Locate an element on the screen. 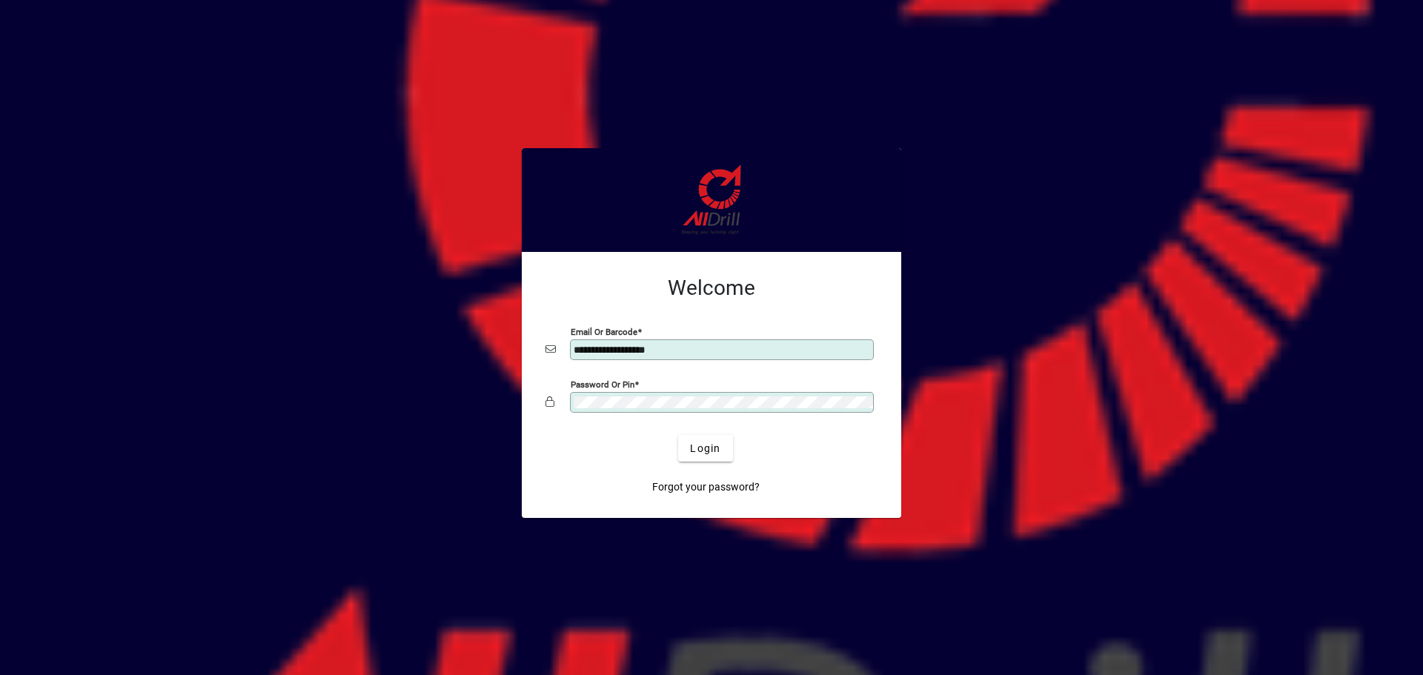  mat-label: Email or Barcode is located at coordinates (604, 332).